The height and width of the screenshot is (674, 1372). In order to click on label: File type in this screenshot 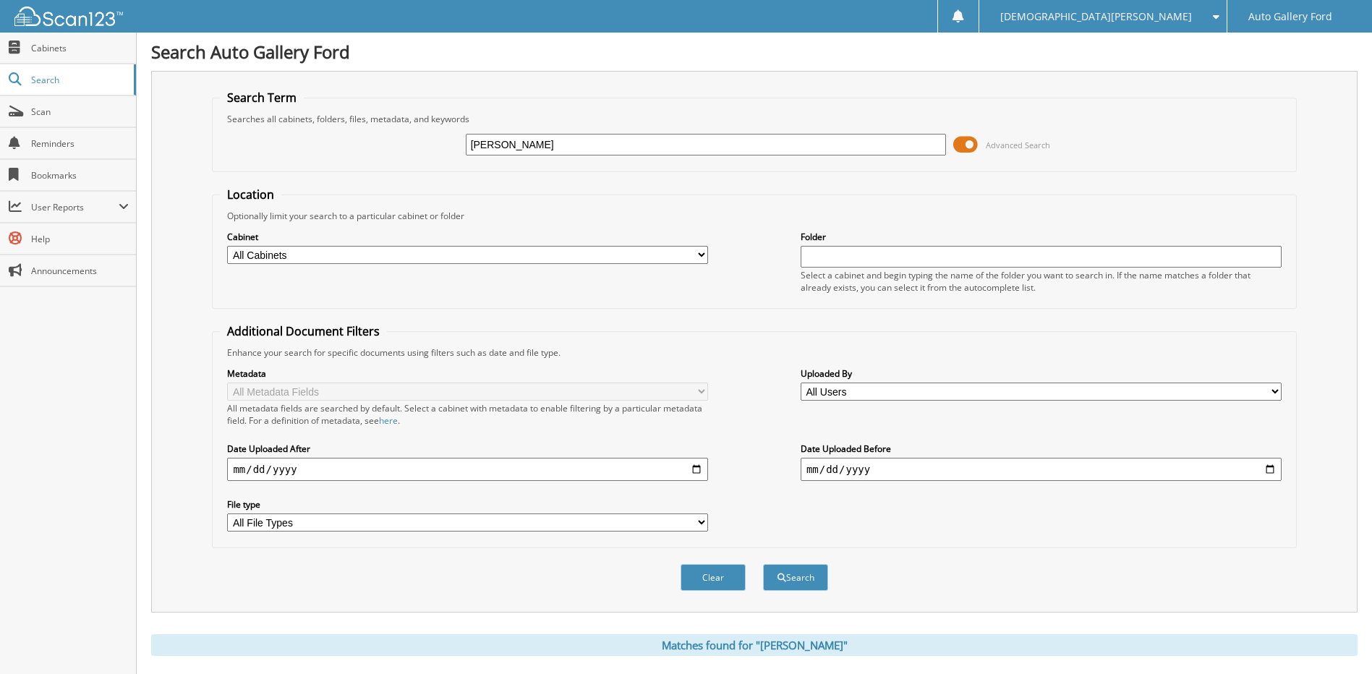, I will do `click(467, 504)`.